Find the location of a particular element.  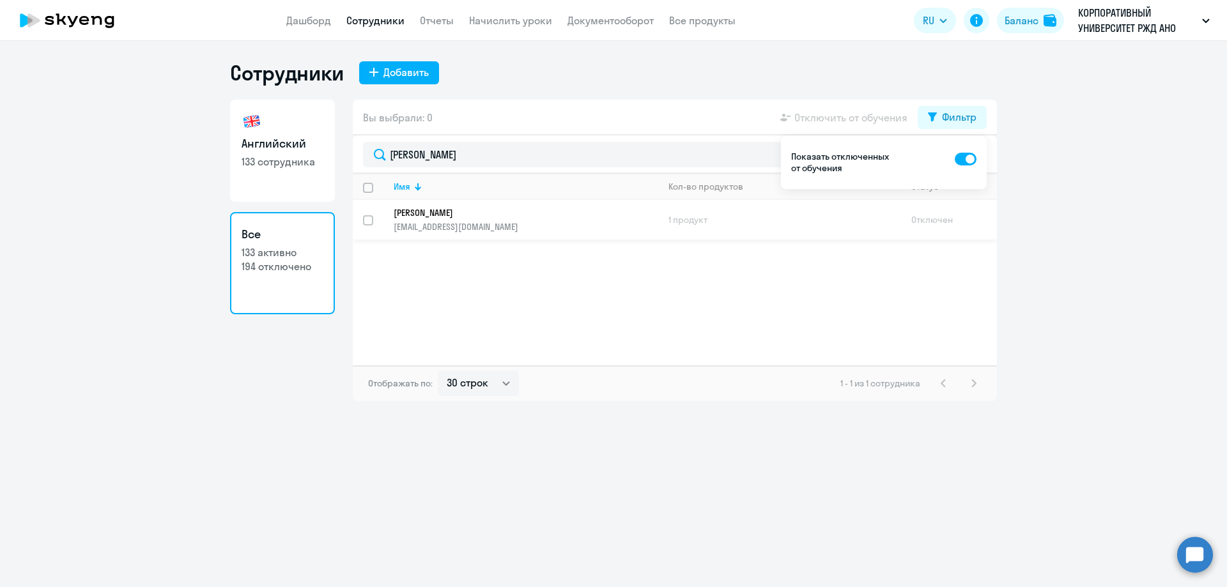

span: Вы выбрали: 0 is located at coordinates (397, 118).